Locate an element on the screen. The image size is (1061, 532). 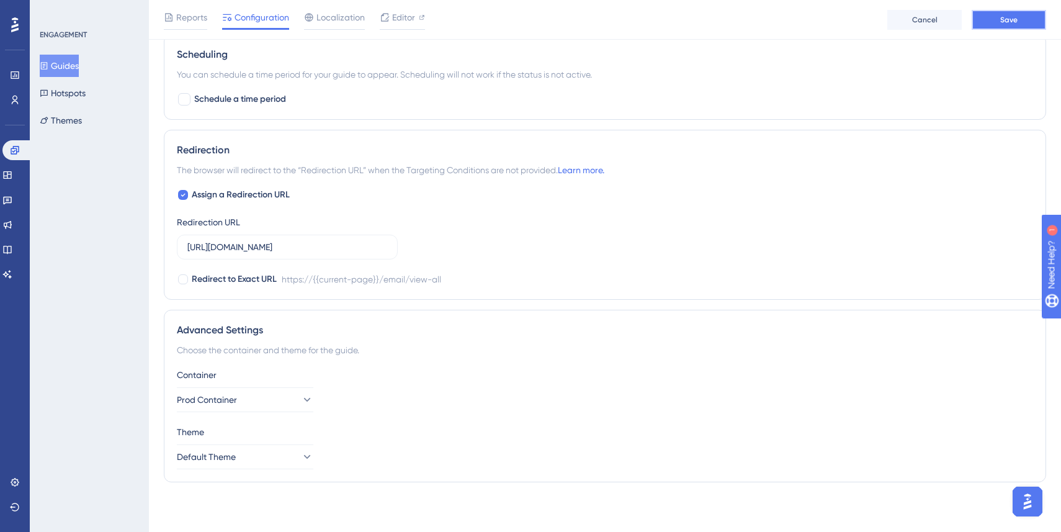
div: https://{{current-page}}/email/view-all is located at coordinates (361, 279).